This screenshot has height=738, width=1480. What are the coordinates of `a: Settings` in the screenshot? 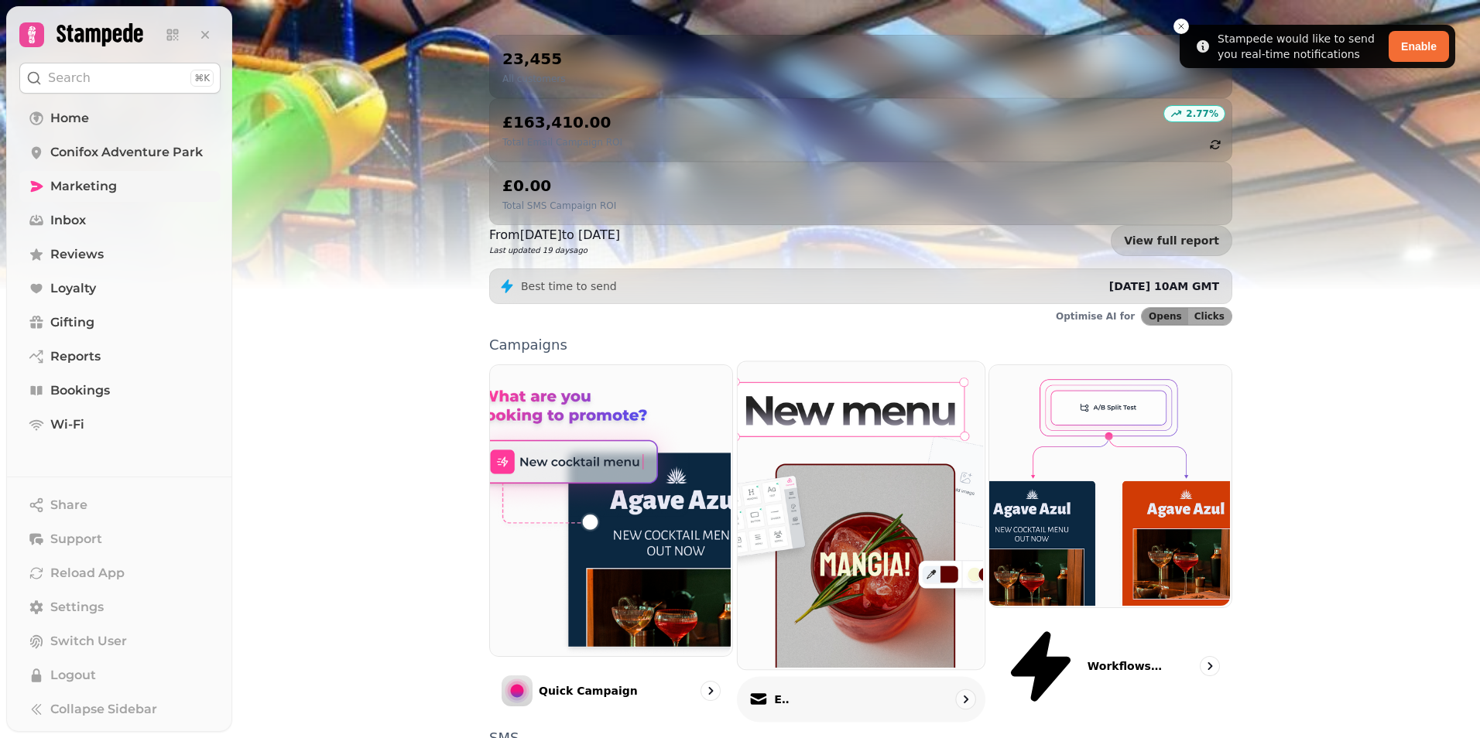 It's located at (120, 608).